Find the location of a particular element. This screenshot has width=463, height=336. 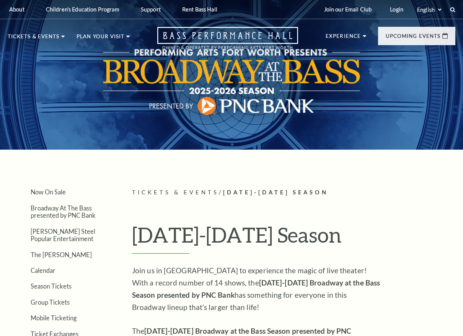

p: About is located at coordinates (17, 9).